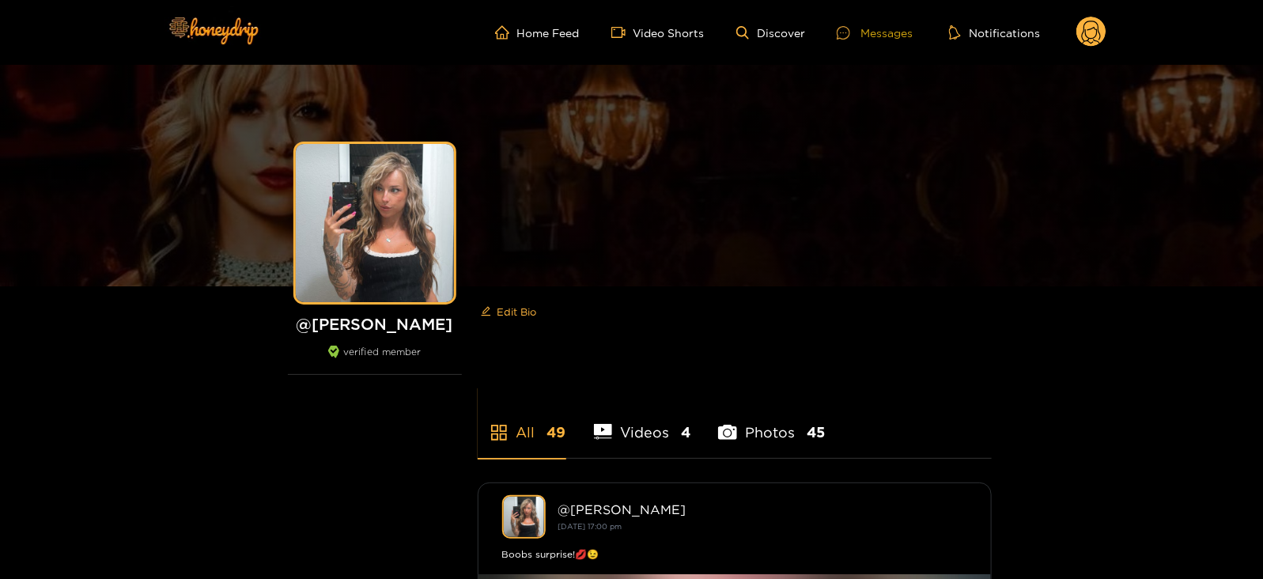  Describe the element at coordinates (537, 32) in the screenshot. I see `a: Home Feed` at that location.